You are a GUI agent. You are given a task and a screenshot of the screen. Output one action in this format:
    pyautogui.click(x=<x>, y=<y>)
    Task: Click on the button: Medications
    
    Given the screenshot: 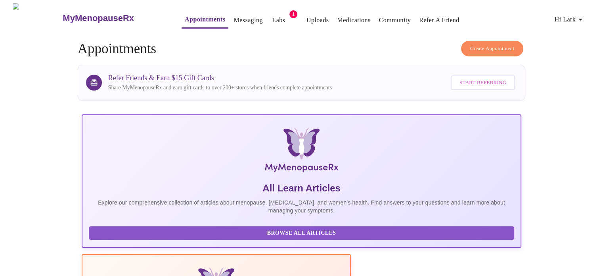 What is the action you would take?
    pyautogui.click(x=354, y=20)
    